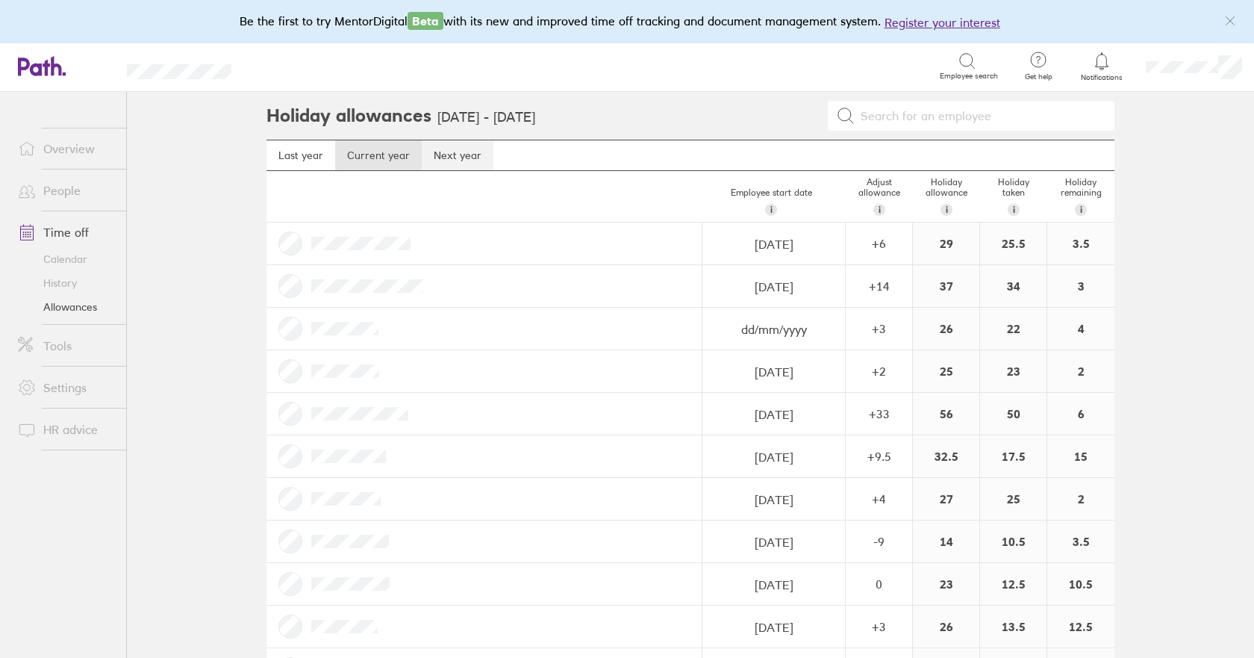  What do you see at coordinates (66, 307) in the screenshot?
I see `a: Allowances` at bounding box center [66, 307].